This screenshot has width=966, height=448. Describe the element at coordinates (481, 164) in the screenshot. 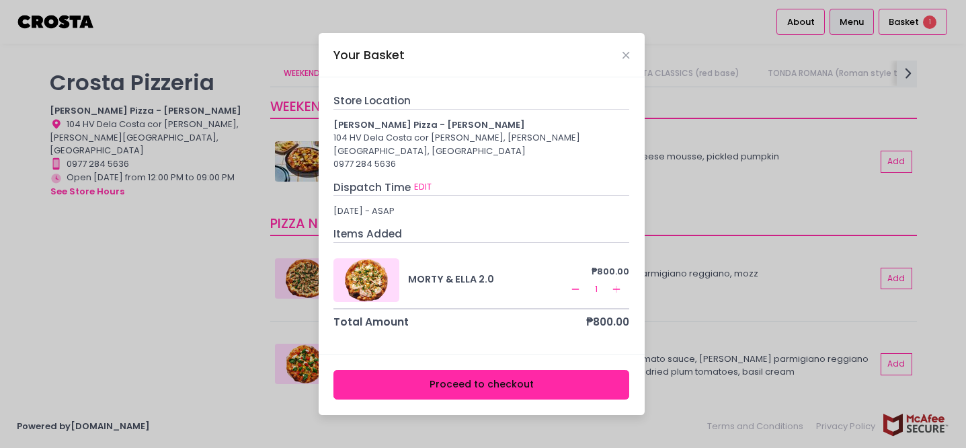

I see `div: 0977 284 5636` at that location.